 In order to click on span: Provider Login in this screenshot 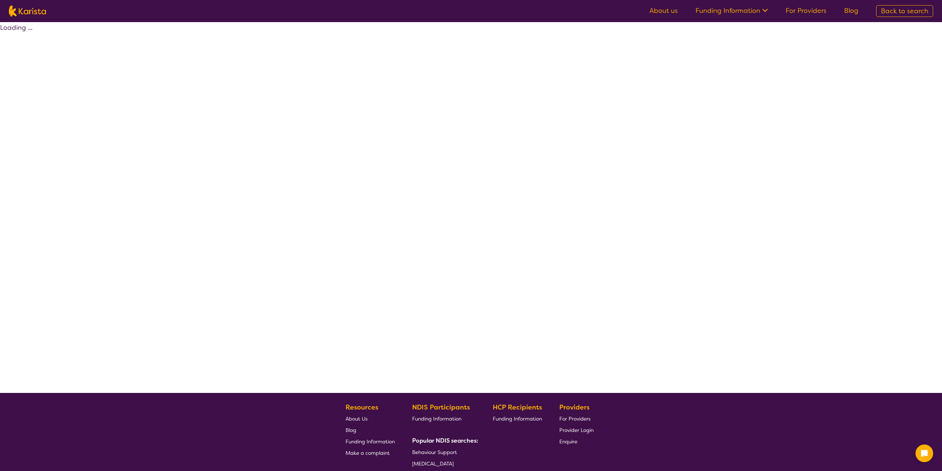, I will do `click(576, 430)`.